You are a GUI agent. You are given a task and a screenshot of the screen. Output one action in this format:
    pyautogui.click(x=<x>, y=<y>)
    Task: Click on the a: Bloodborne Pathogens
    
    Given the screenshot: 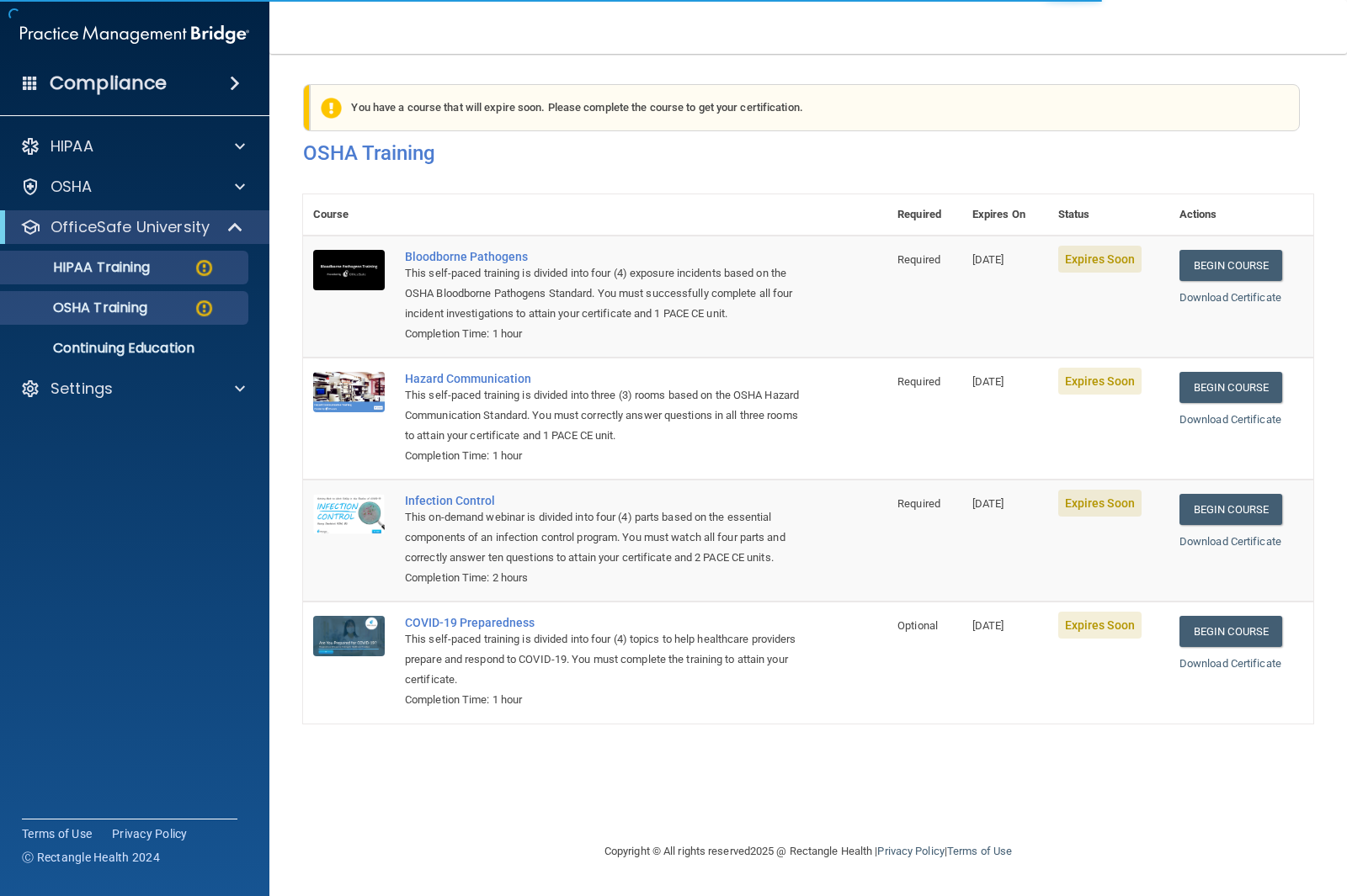 What is the action you would take?
    pyautogui.click(x=604, y=257)
    